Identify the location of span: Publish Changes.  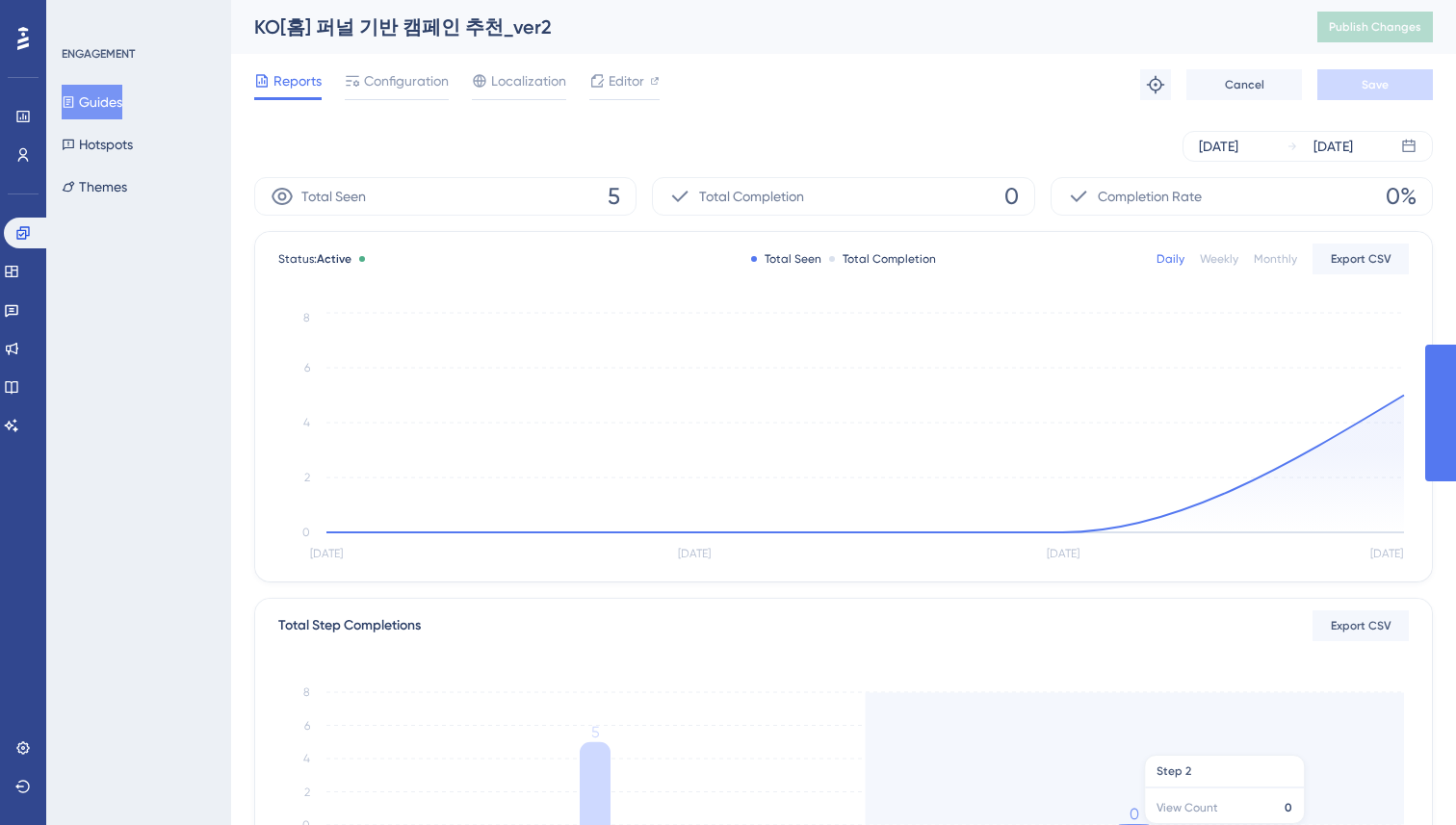
(1375, 27).